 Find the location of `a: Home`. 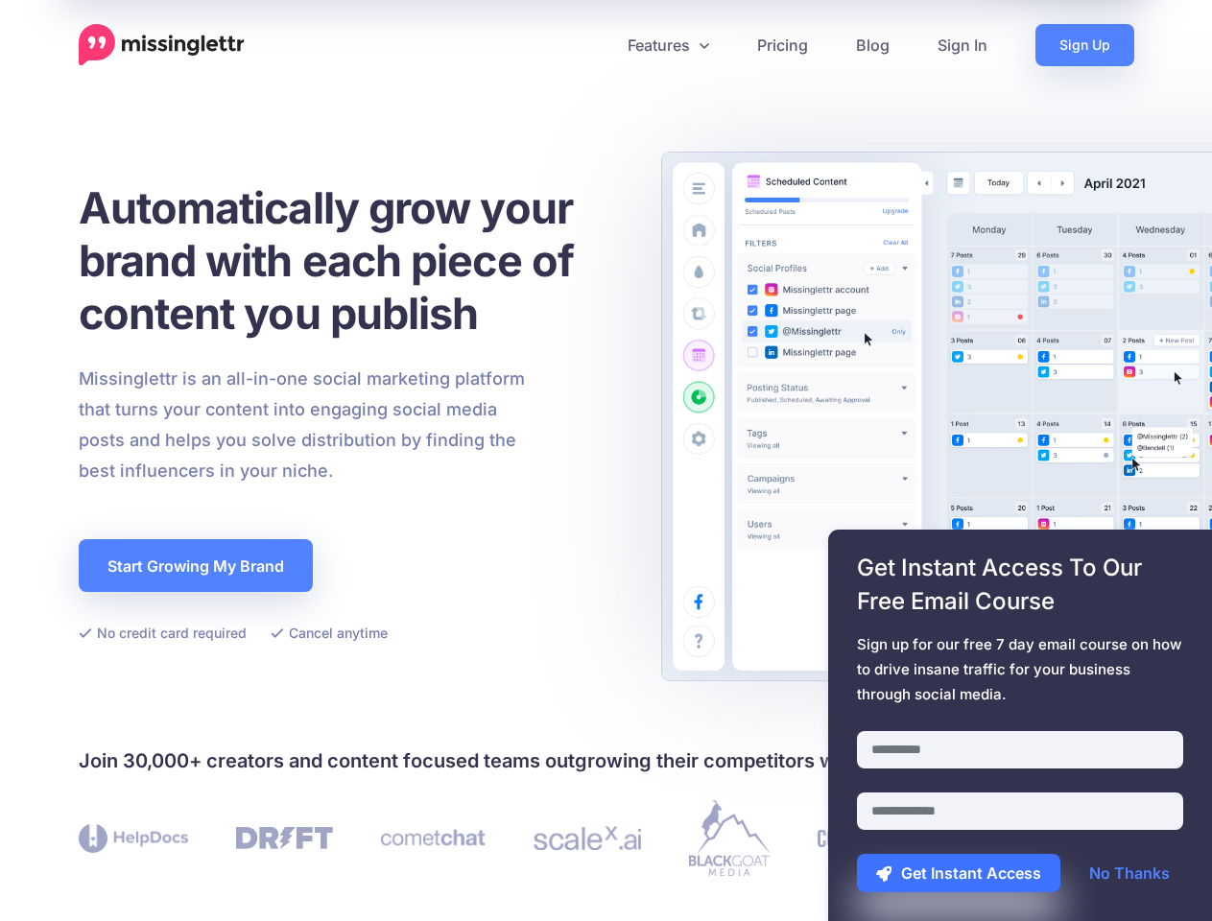

a: Home is located at coordinates (161, 45).